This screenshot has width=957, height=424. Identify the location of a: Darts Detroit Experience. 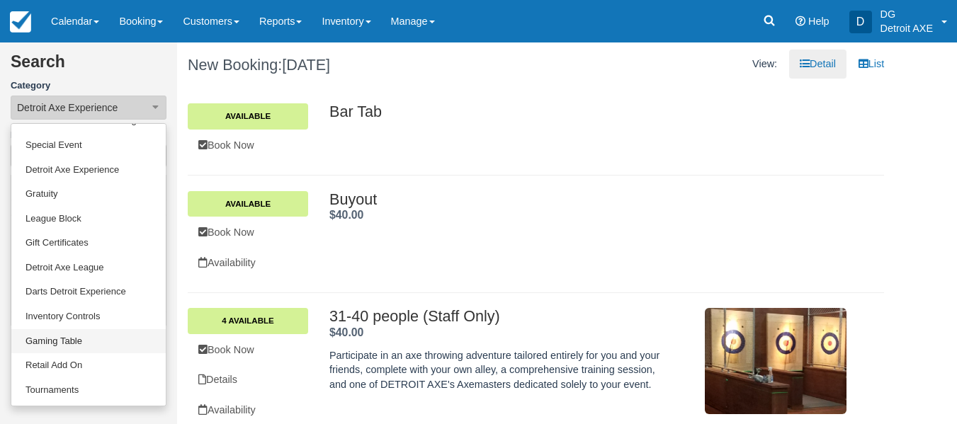
(89, 292).